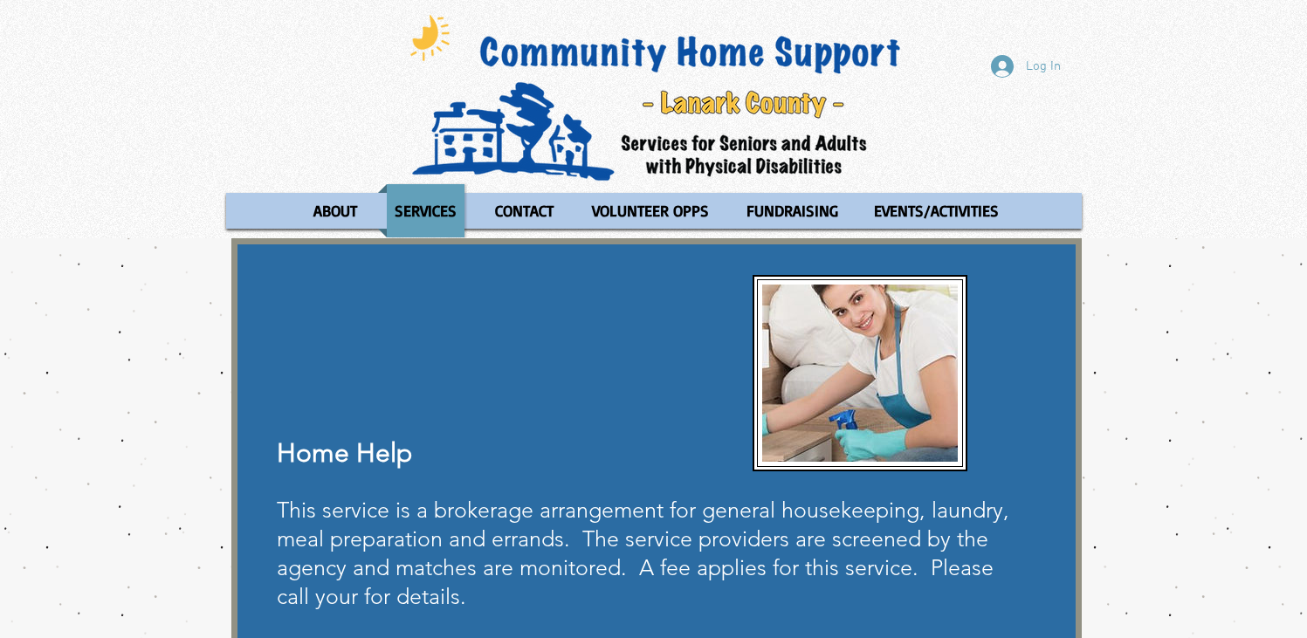  I want to click on a: FUNDRAISING, so click(791, 210).